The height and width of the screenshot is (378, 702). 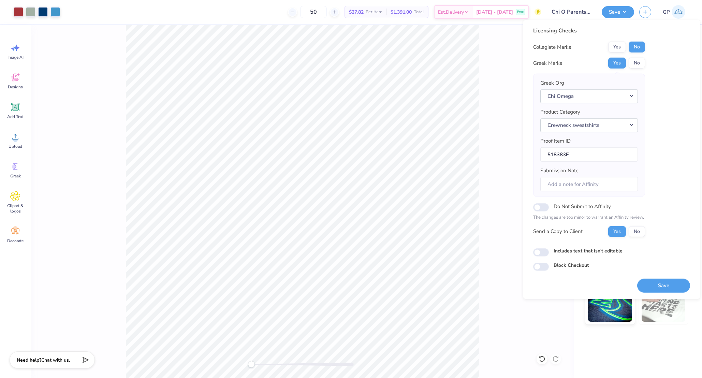 What do you see at coordinates (589, 218) in the screenshot?
I see `p: The changes are too minor to warrant an Affinity review.` at bounding box center [589, 218].